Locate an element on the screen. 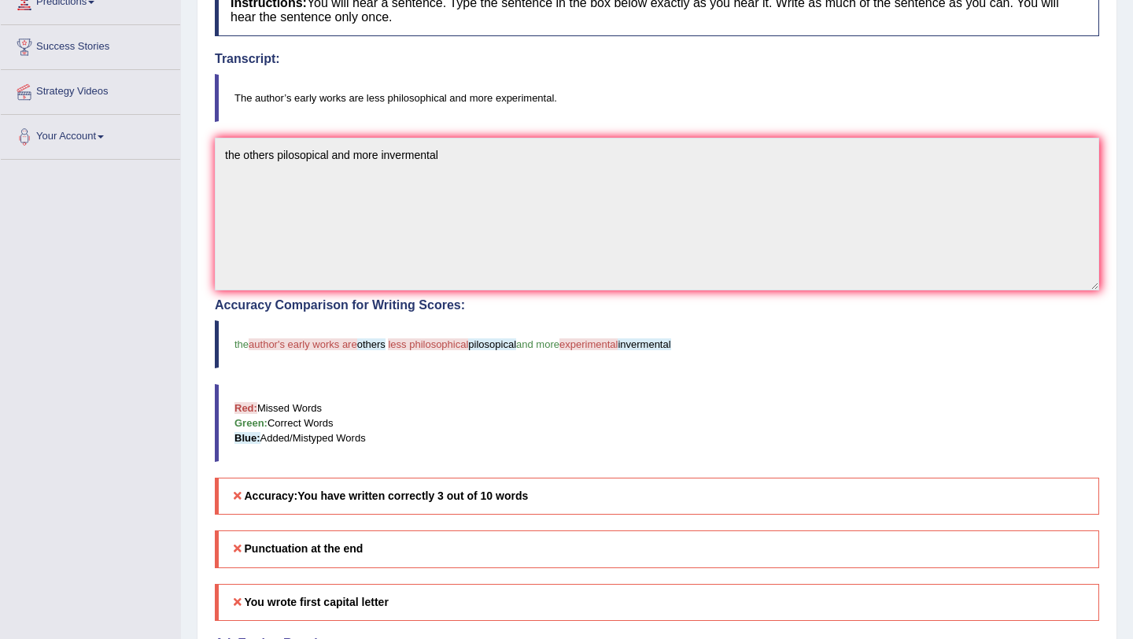 This screenshot has height=639, width=1133. span: invermental is located at coordinates (643, 344).